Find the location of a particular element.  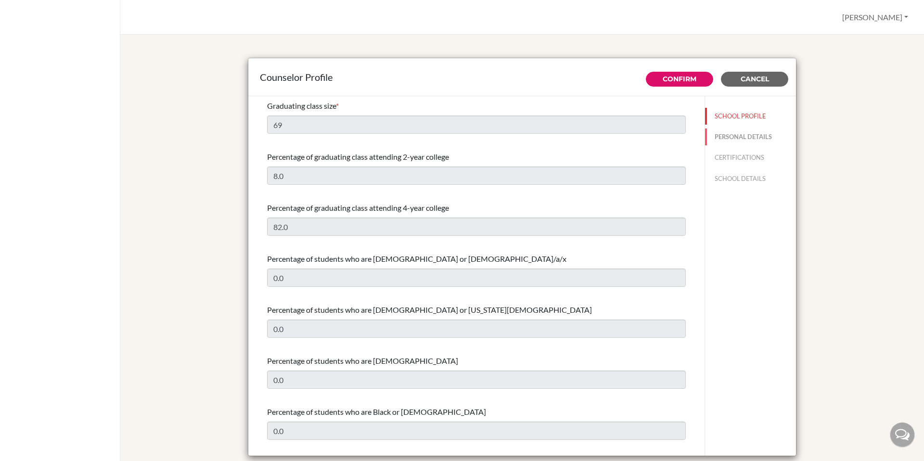

button: SCHOOL PROFILE is located at coordinates (750, 116).